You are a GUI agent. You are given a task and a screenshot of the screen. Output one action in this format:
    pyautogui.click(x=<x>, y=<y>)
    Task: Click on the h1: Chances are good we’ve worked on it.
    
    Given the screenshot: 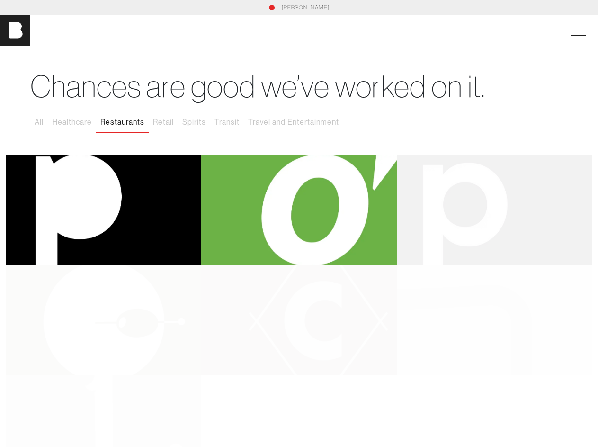 What is the action you would take?
    pyautogui.click(x=299, y=86)
    